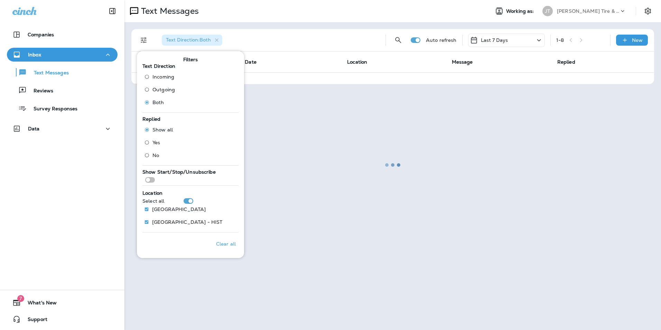  What do you see at coordinates (34, 129) in the screenshot?
I see `p: Data` at bounding box center [34, 129].